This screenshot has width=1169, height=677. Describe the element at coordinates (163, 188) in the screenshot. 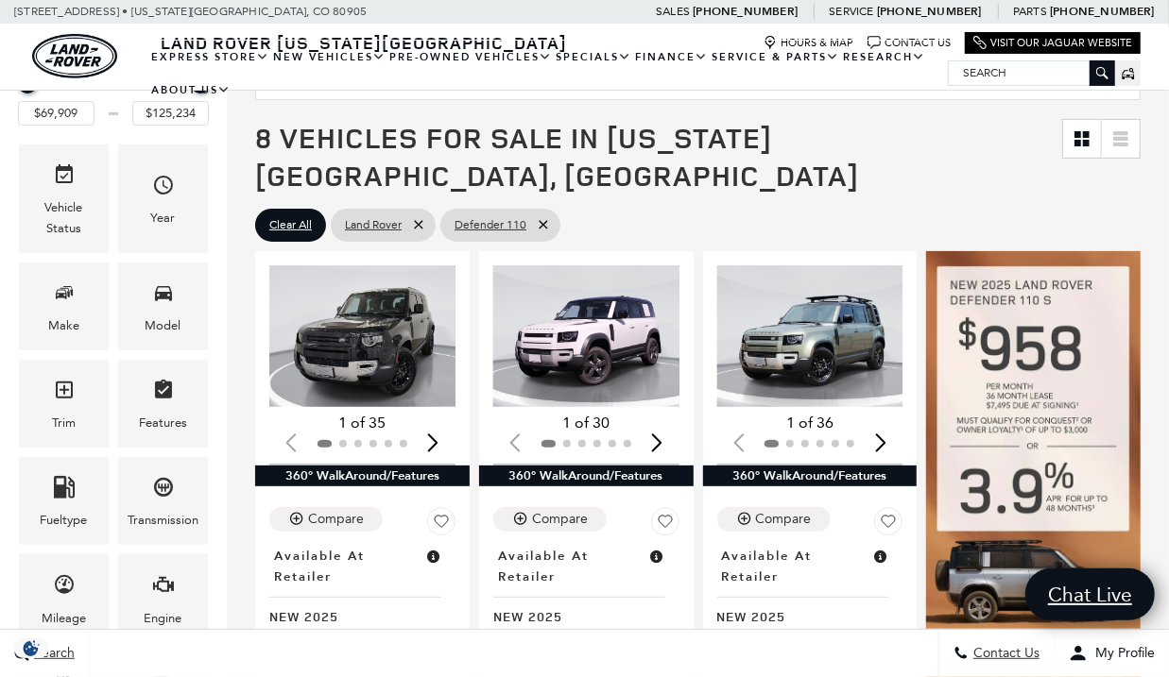

I see `span: Year` at that location.